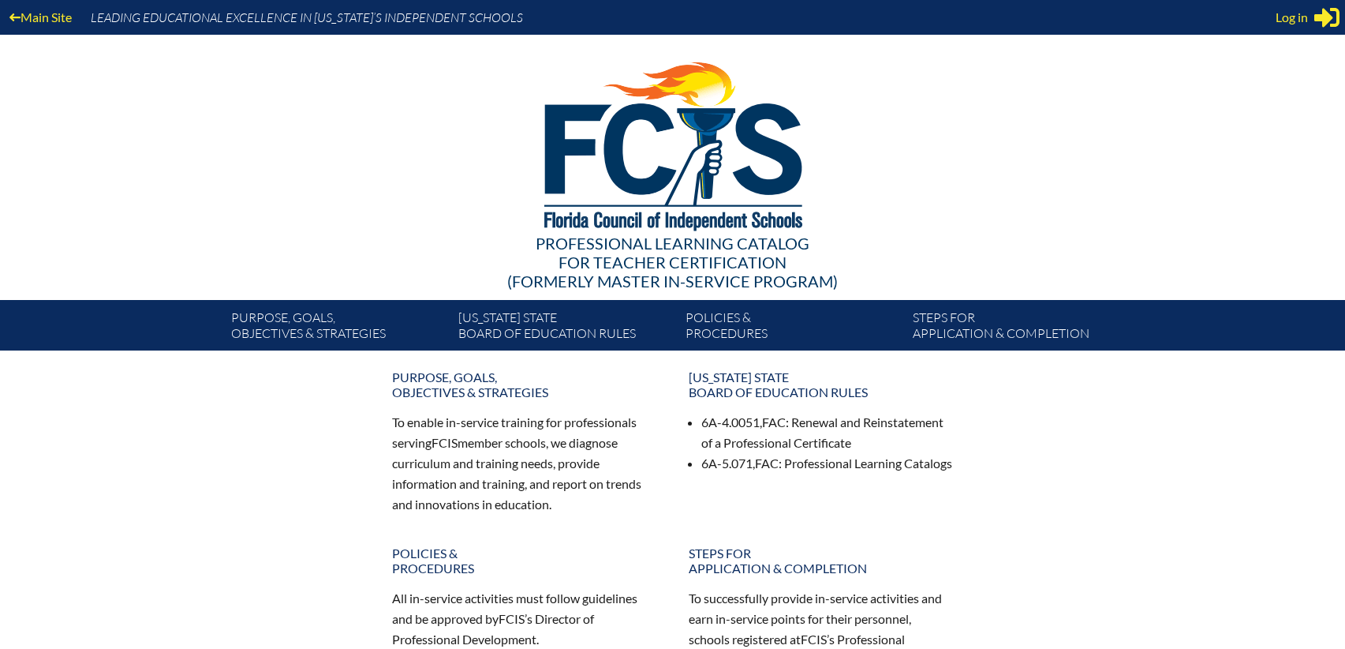 The height and width of the screenshot is (649, 1345). I want to click on svg: Sign in or register, so click(1327, 17).